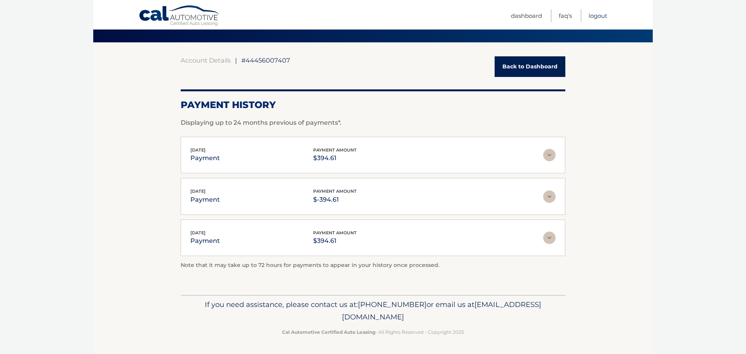 The width and height of the screenshot is (746, 354). Describe the element at coordinates (329, 332) in the screenshot. I see `strong: Cal Automotive Certified Auto Leasing` at that location.